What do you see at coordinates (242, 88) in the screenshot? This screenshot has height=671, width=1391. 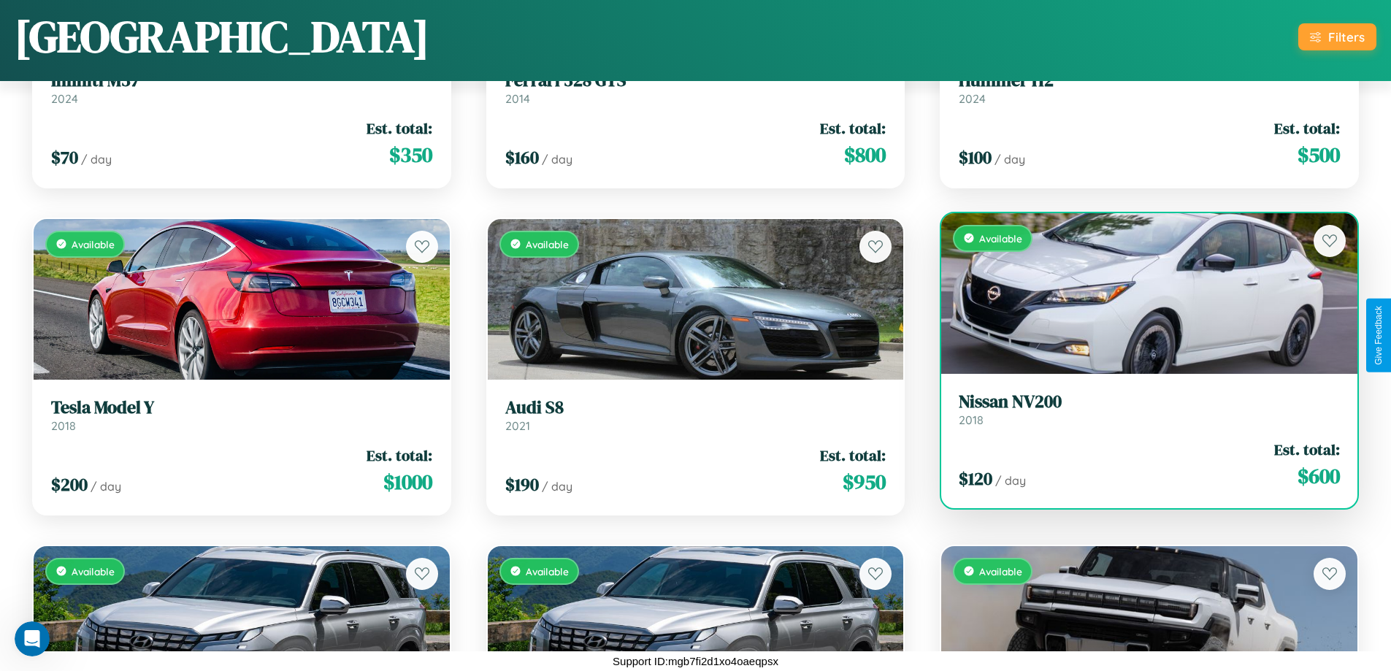 I see `a: Infiniti M372024` at bounding box center [242, 88].